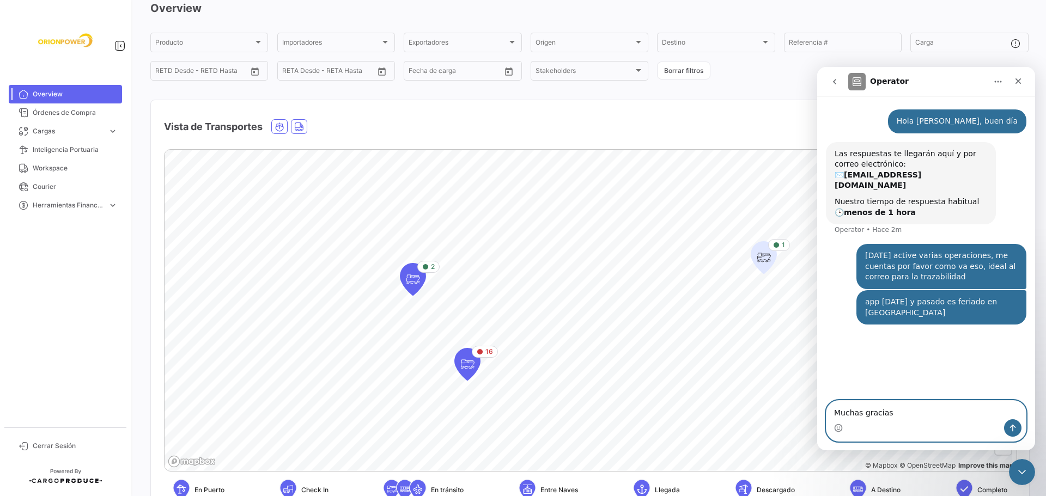 The image size is (1046, 496). Describe the element at coordinates (299, 126) in the screenshot. I see `button: Land` at that location.